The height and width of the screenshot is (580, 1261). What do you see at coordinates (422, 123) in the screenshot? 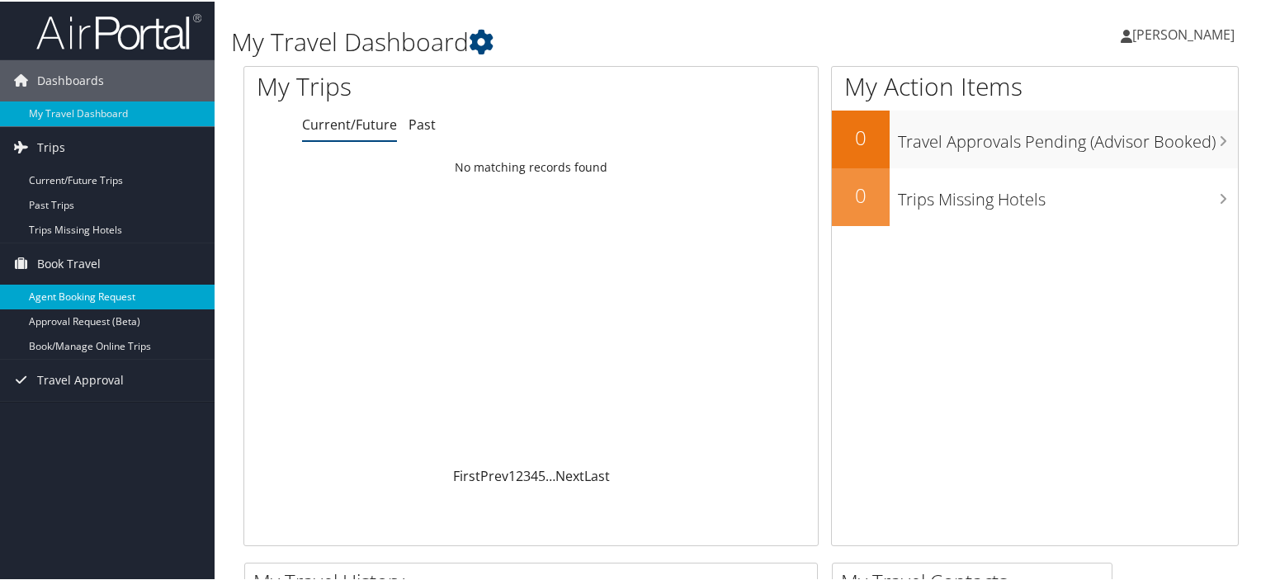
I see `a: Past` at bounding box center [422, 123].